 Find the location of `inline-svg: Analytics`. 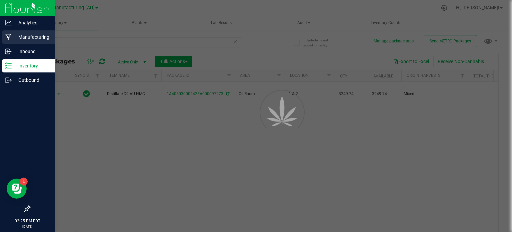

inline-svg: Analytics is located at coordinates (8, 23).